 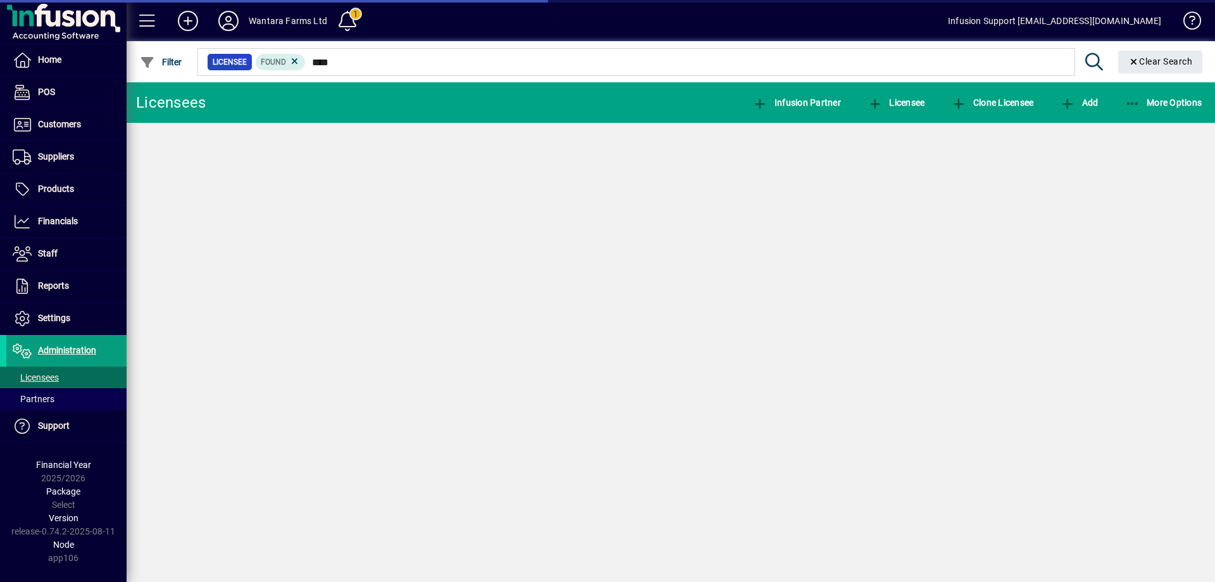 What do you see at coordinates (66, 222) in the screenshot?
I see `a: Financials` at bounding box center [66, 222].